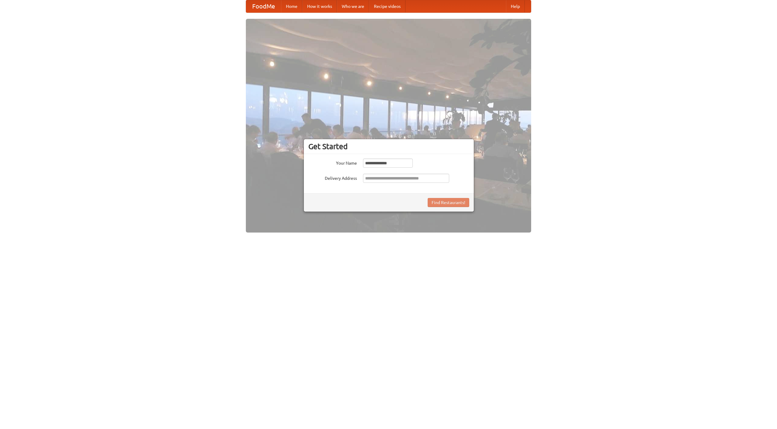 The image size is (777, 429). Describe the element at coordinates (448, 203) in the screenshot. I see `button: Find Restaurants!` at that location.